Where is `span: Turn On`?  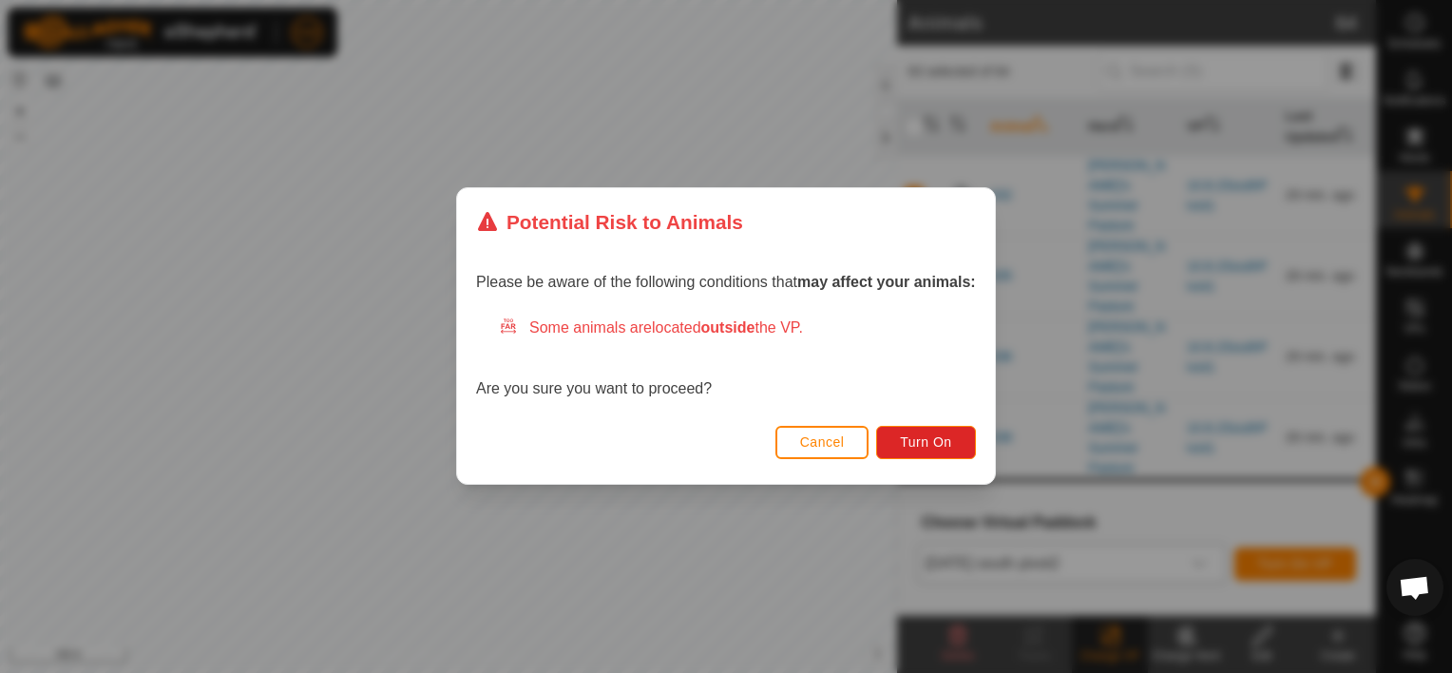
span: Turn On is located at coordinates (927, 443).